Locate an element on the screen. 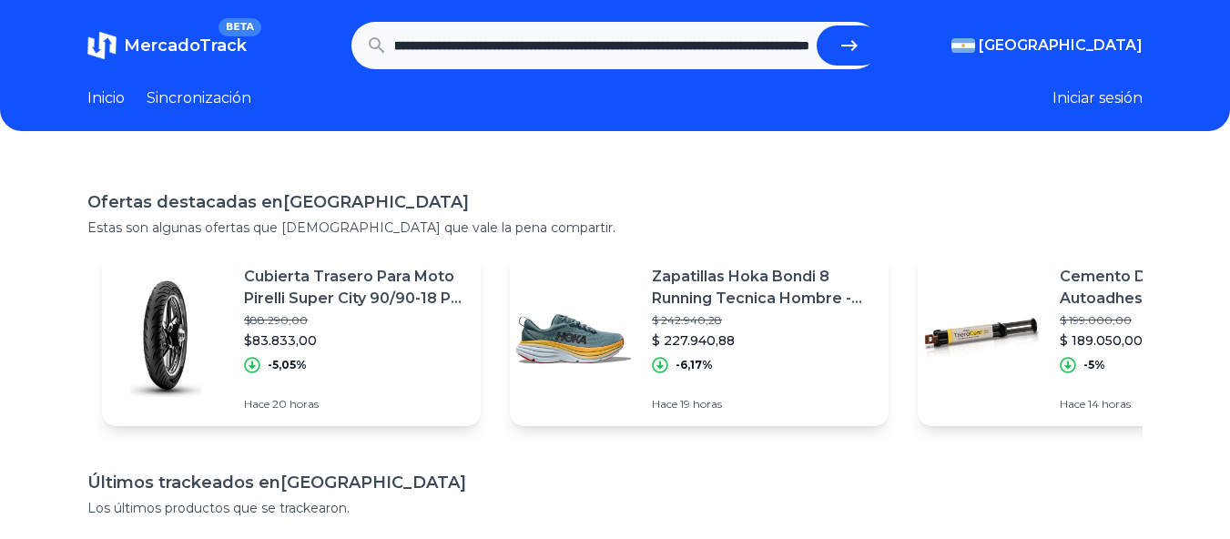 The width and height of the screenshot is (1230, 539). a: Inicio is located at coordinates (106, 98).